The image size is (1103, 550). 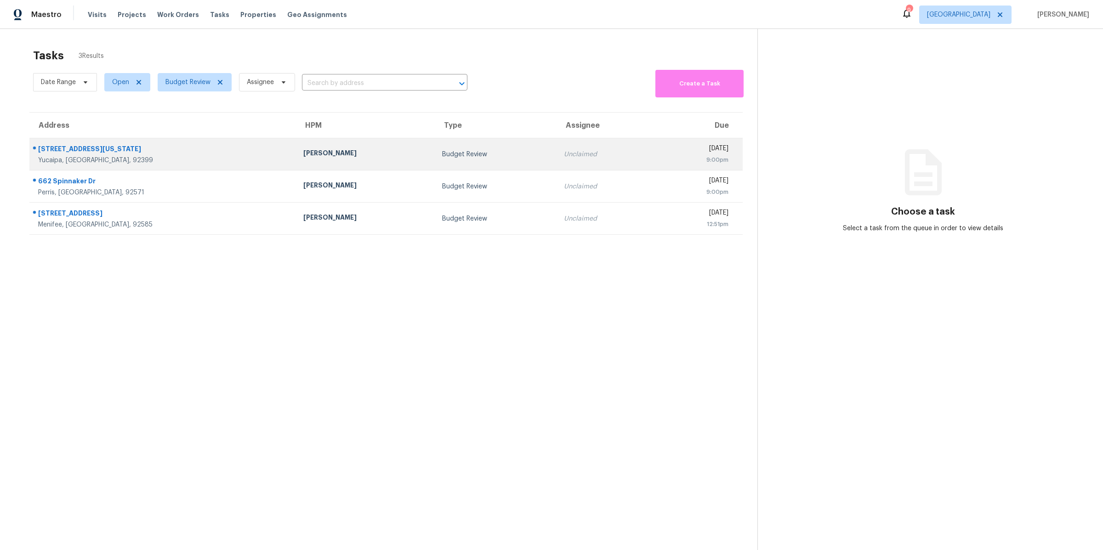 What do you see at coordinates (317, 15) in the screenshot?
I see `span: Geo Assignments` at bounding box center [317, 15].